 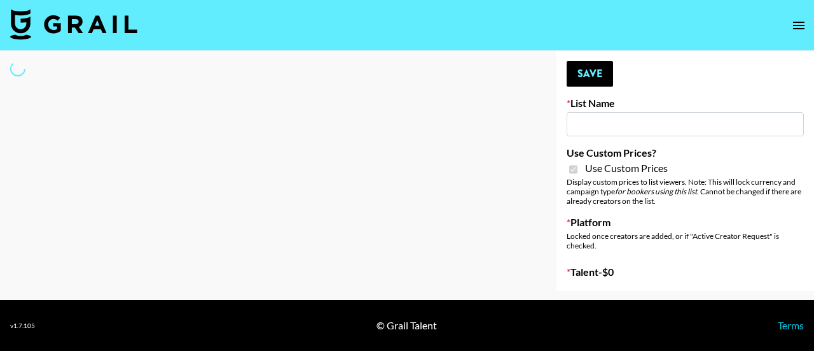 I want to click on label: List Name, so click(x=685, y=103).